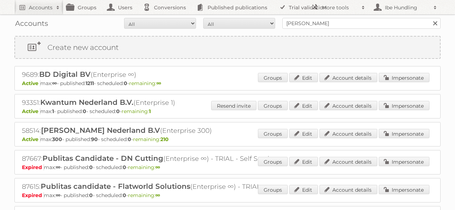 The width and height of the screenshot is (455, 210). I want to click on a: Create new account, so click(227, 47).